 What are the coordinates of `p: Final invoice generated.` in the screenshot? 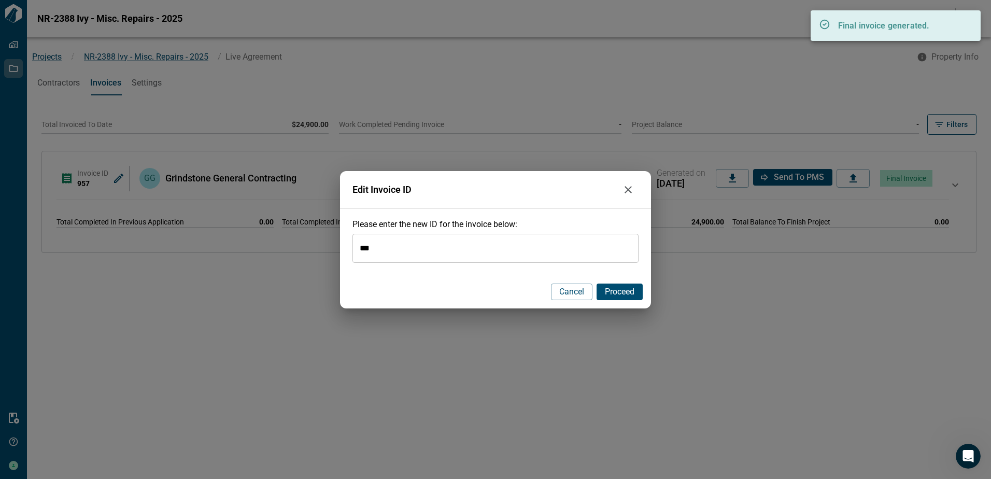 It's located at (900, 26).